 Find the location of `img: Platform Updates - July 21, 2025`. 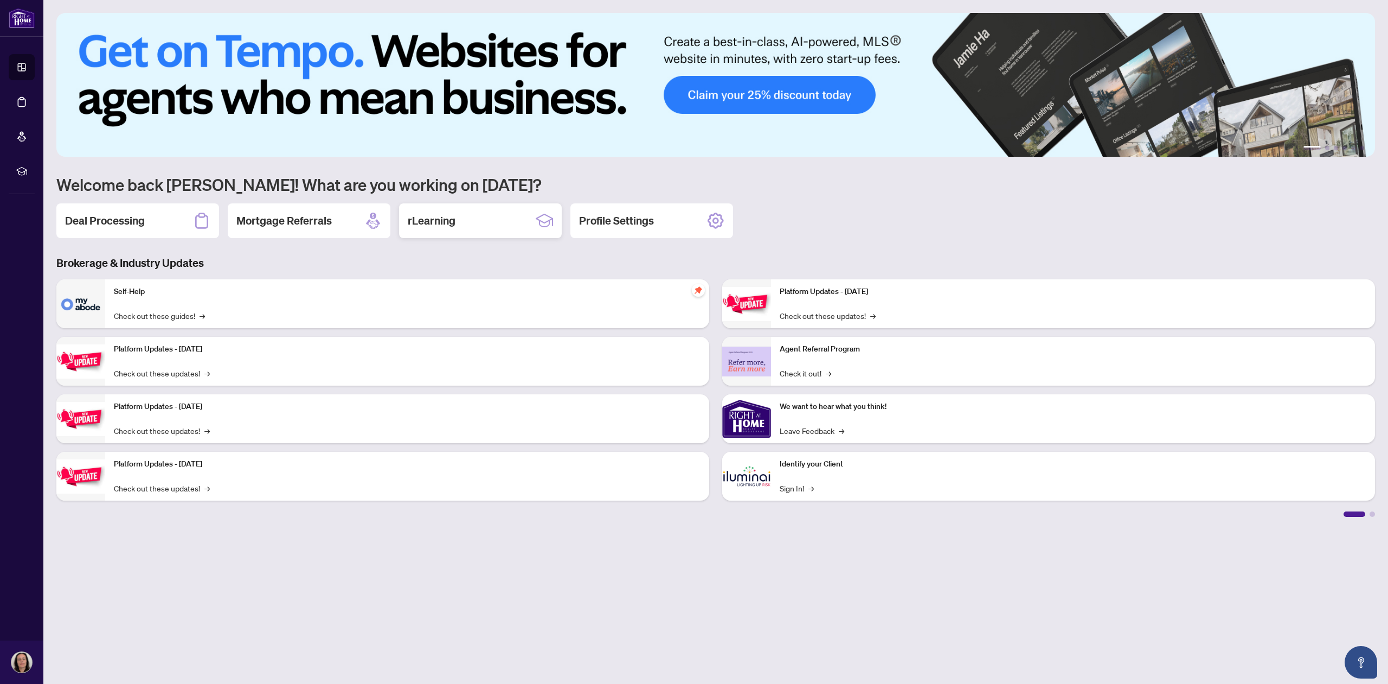

img: Platform Updates - July 21, 2025 is located at coordinates (81, 419).